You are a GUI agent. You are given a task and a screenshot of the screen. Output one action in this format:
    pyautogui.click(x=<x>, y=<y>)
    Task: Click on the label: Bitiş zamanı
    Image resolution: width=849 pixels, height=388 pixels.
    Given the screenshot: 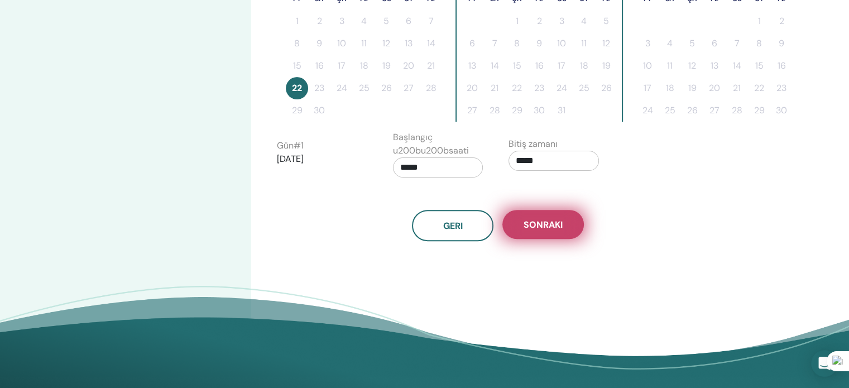 What is the action you would take?
    pyautogui.click(x=533, y=144)
    